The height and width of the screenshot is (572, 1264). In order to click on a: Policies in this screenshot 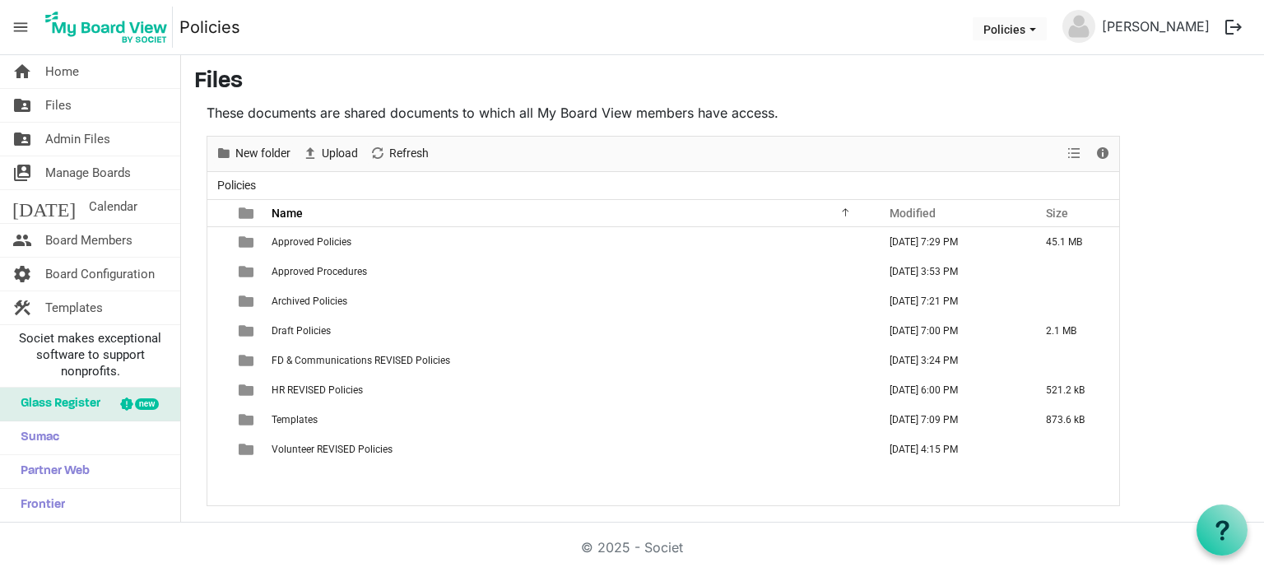, I will do `click(210, 27)`.